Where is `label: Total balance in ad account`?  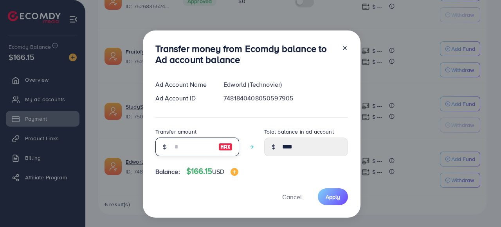
label: Total balance in ad account is located at coordinates (299, 132).